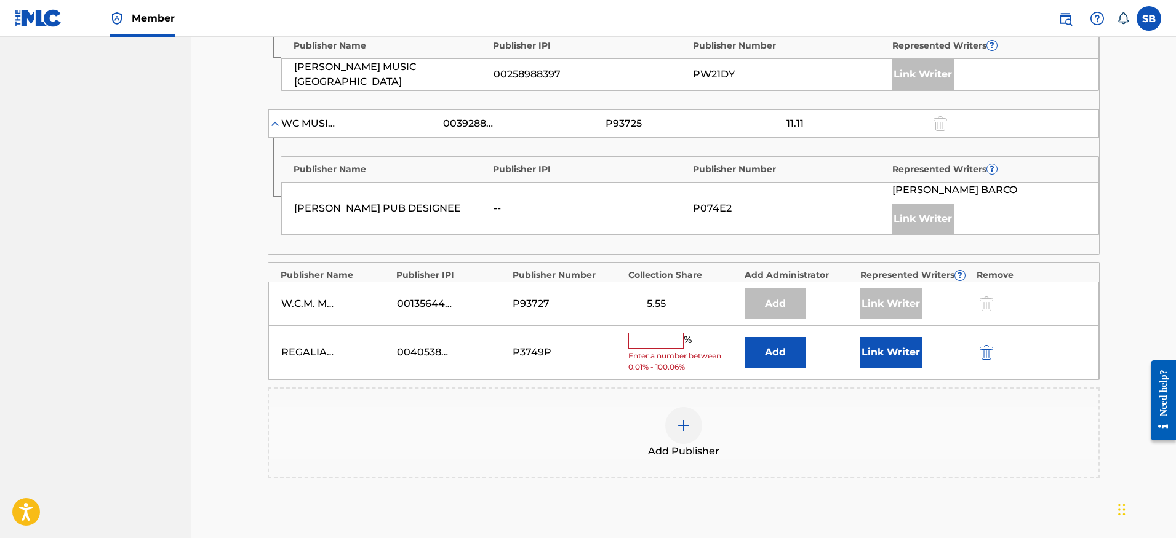 The height and width of the screenshot is (538, 1176). I want to click on img: search, so click(1065, 18).